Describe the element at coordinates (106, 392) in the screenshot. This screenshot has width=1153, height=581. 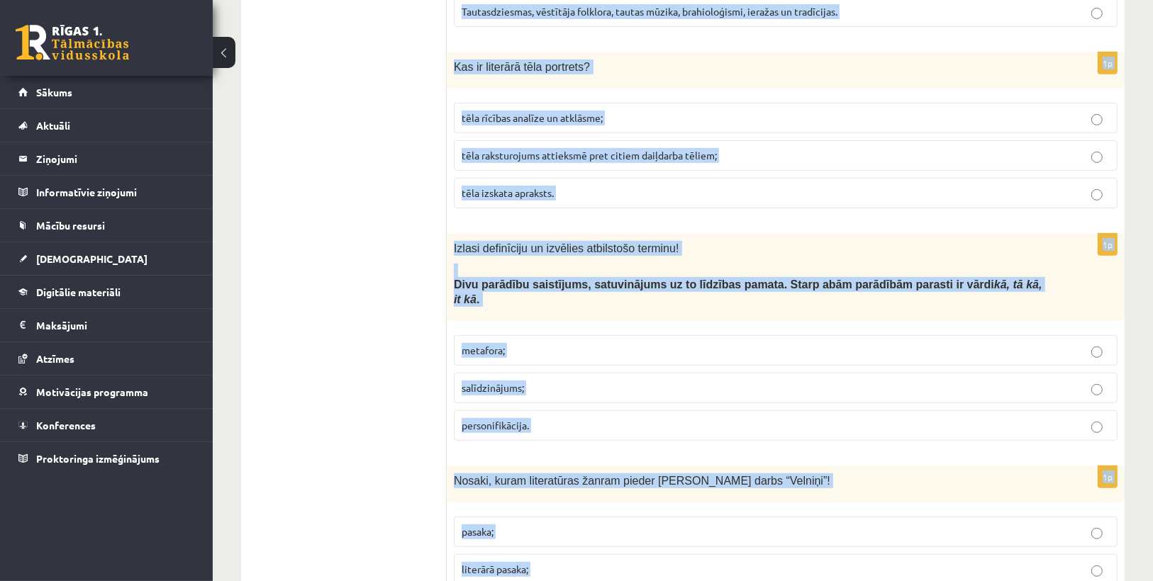
I see `a: Motivācijas programma` at that location.